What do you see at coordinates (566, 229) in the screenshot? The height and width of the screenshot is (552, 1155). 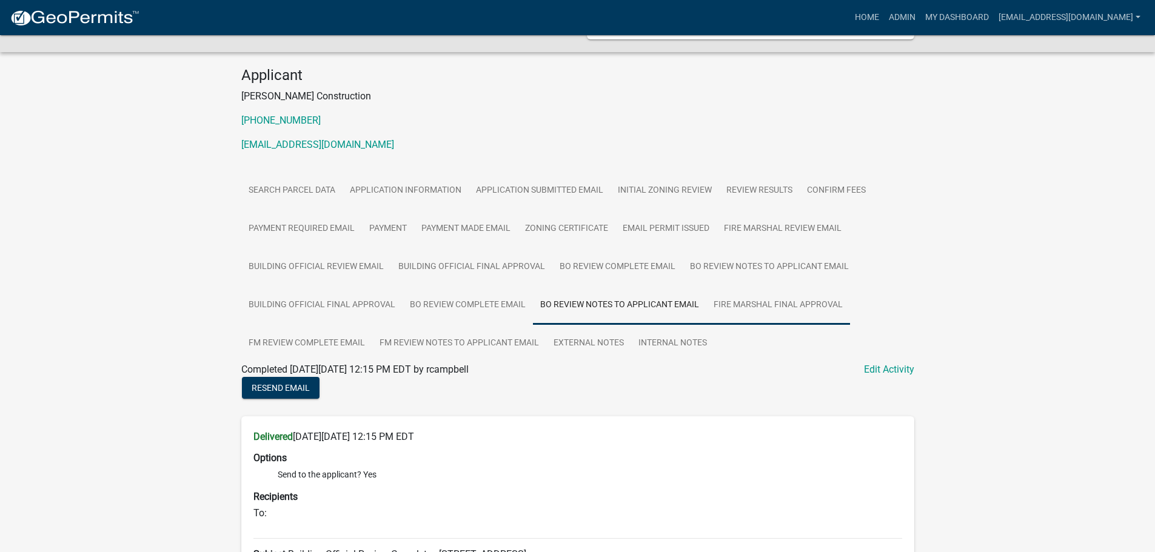 I see `a: Zoning Certificate` at bounding box center [566, 229].